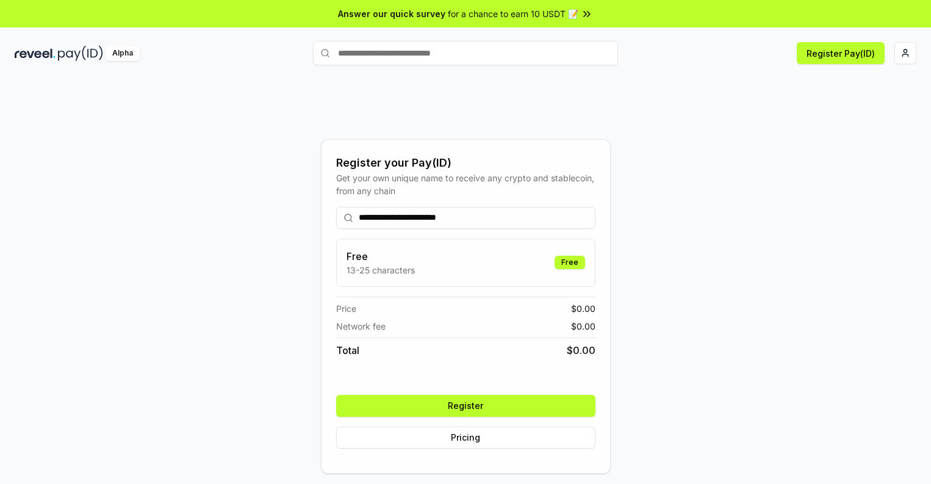 This screenshot has width=931, height=484. What do you see at coordinates (465, 163) in the screenshot?
I see `div: Register your Pay(ID)` at bounding box center [465, 163].